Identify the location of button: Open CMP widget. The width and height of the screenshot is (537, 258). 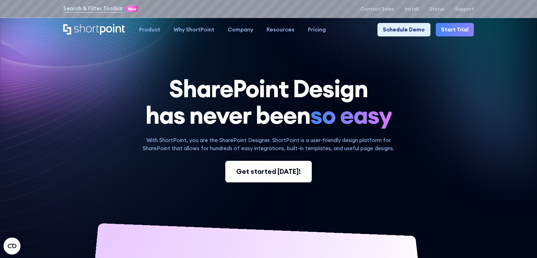
(12, 246).